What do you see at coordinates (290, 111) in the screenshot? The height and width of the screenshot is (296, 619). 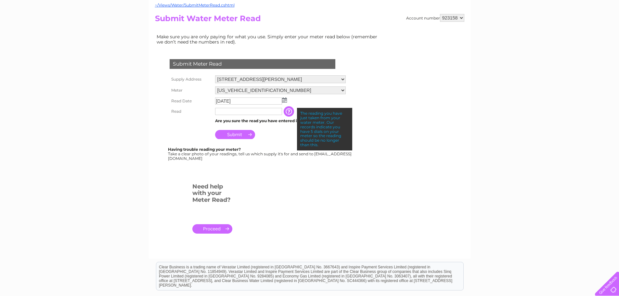 I see `input: Information` at bounding box center [290, 111].